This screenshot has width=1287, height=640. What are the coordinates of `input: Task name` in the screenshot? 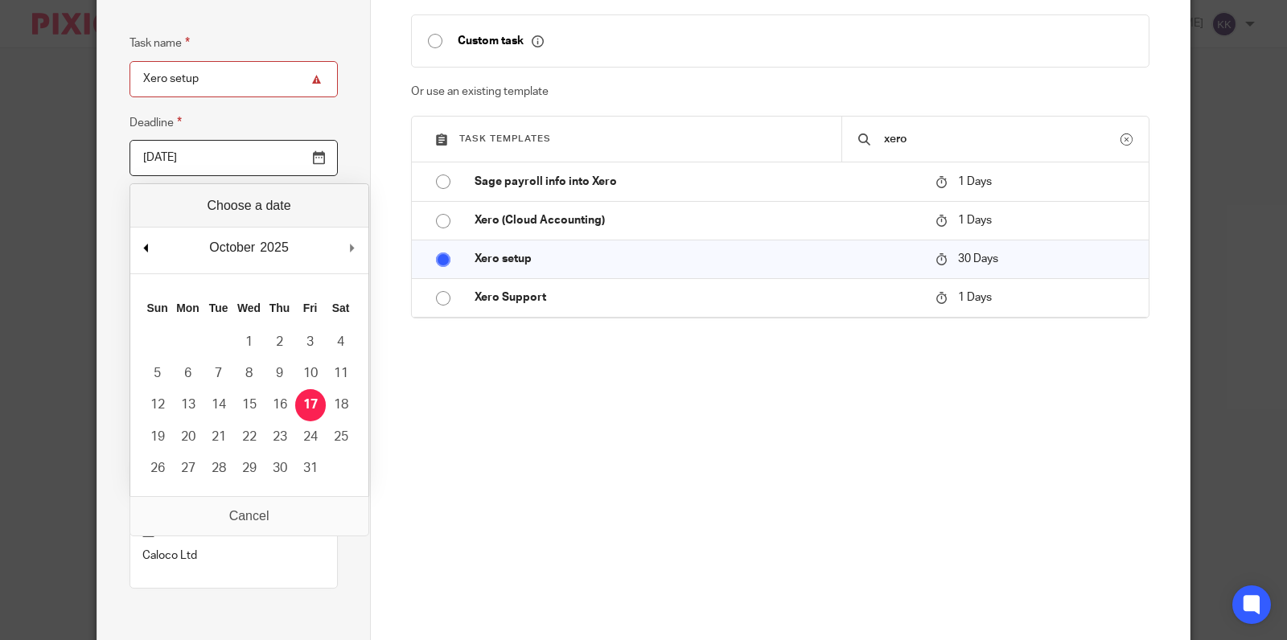 It's located at (233, 79).